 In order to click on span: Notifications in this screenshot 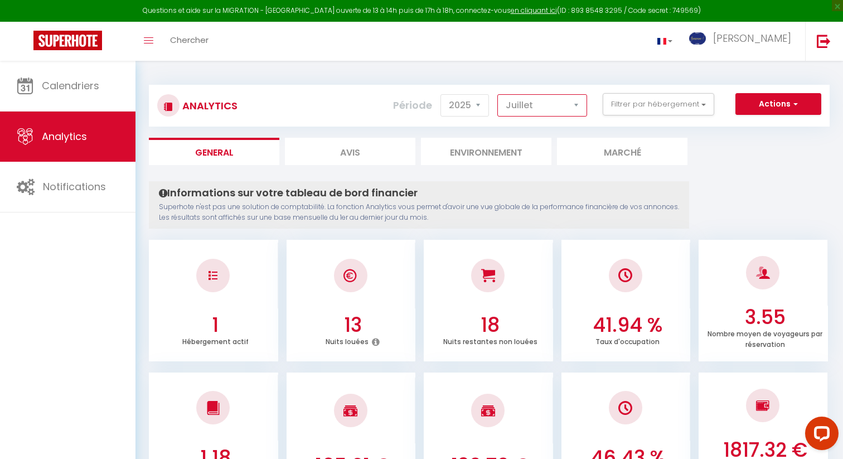, I will do `click(74, 186)`.